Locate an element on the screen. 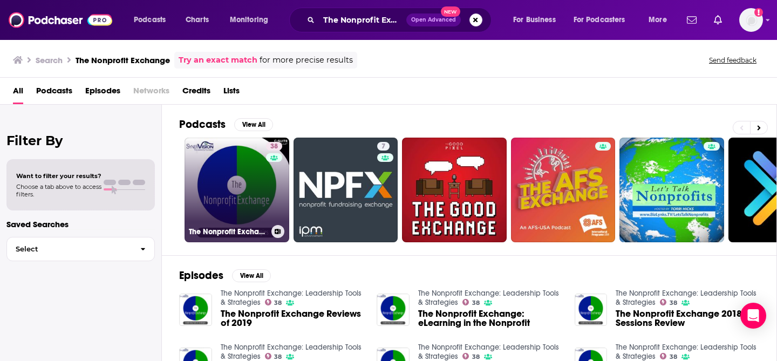 Image resolution: width=777 pixels, height=361 pixels. span: Lists is located at coordinates (232, 93).